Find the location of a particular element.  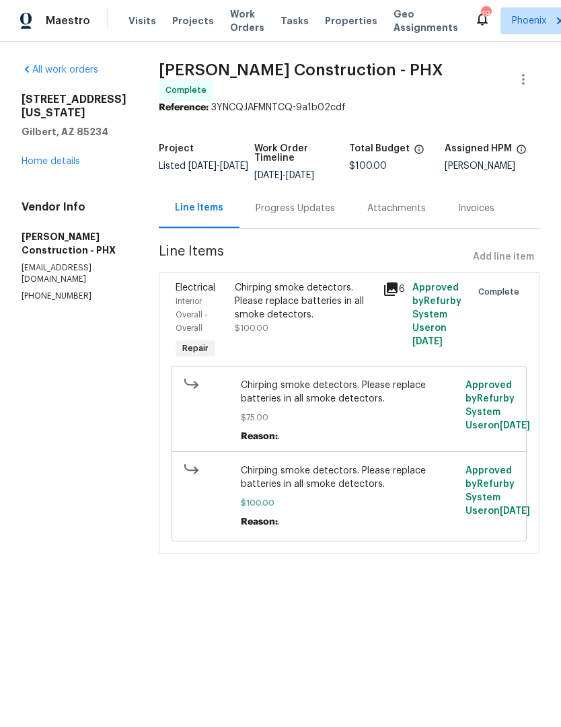

div: Invoices is located at coordinates (476, 209).